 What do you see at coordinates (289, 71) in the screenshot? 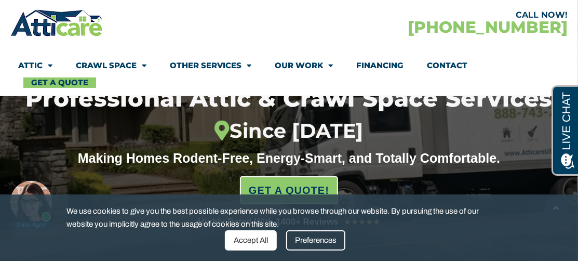
I see `nav: Menu` at bounding box center [289, 71].